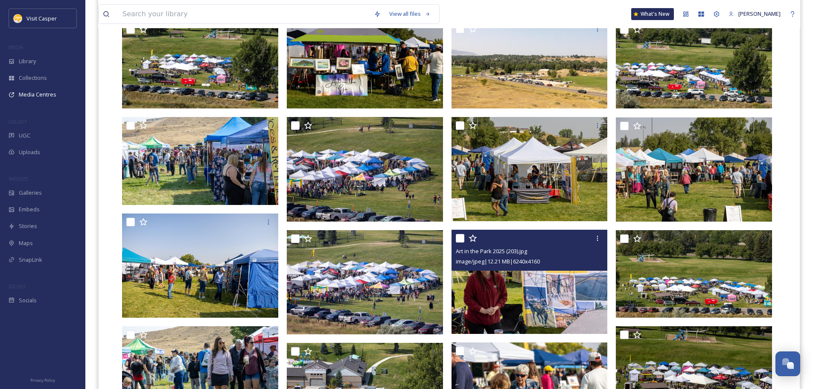  Describe the element at coordinates (410, 14) in the screenshot. I see `a: View all files` at that location.